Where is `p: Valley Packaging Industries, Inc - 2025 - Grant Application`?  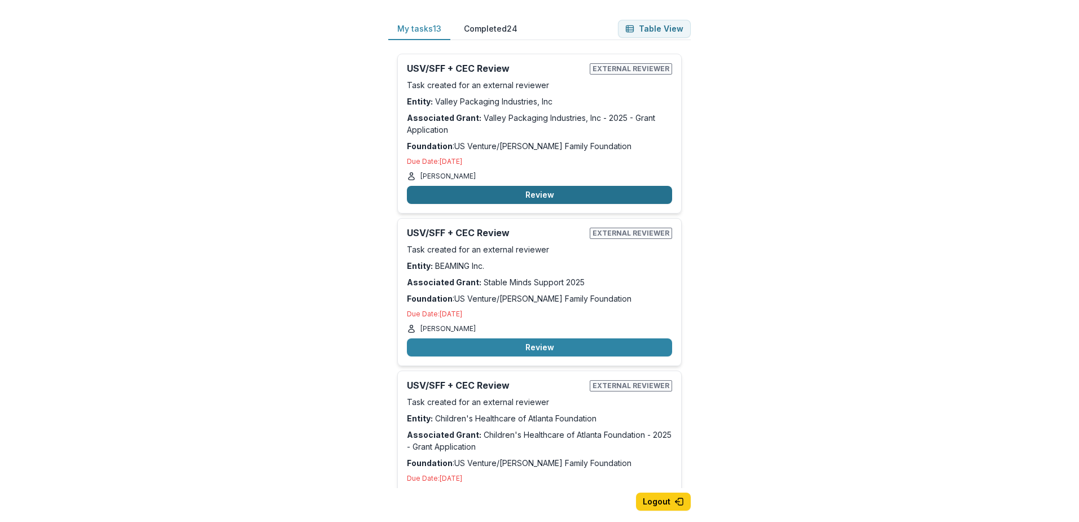
p: Valley Packaging Industries, Inc - 2025 - Grant Application is located at coordinates (540, 124).